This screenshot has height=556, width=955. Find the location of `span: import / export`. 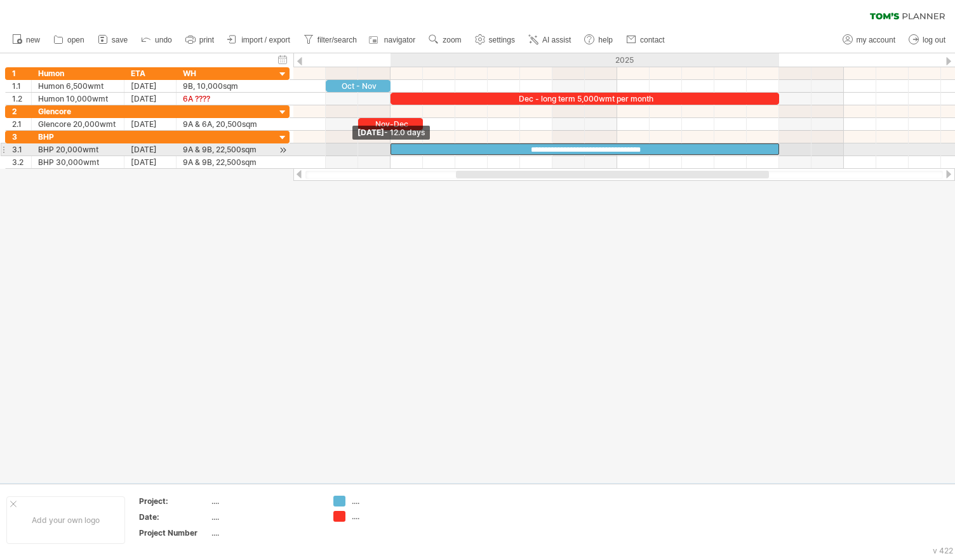

span: import / export is located at coordinates (265, 40).